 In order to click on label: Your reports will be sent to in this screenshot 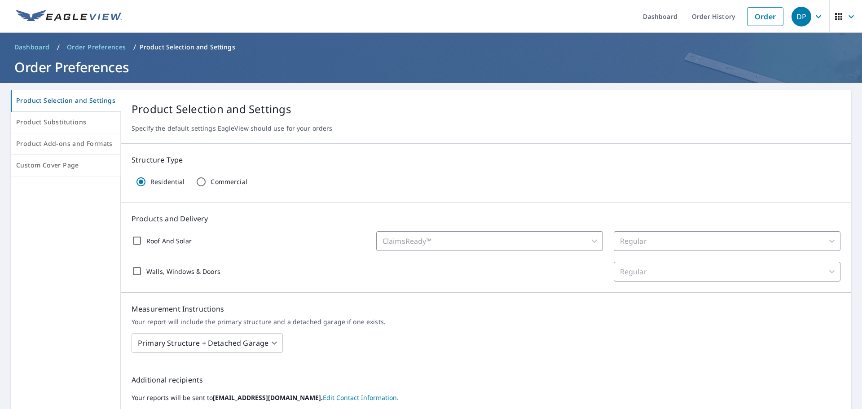, I will do `click(486, 398)`.